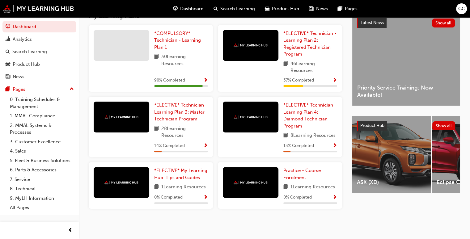  What do you see at coordinates (234, 9) in the screenshot?
I see `a: search-iconSearch Learning` at bounding box center [234, 9].